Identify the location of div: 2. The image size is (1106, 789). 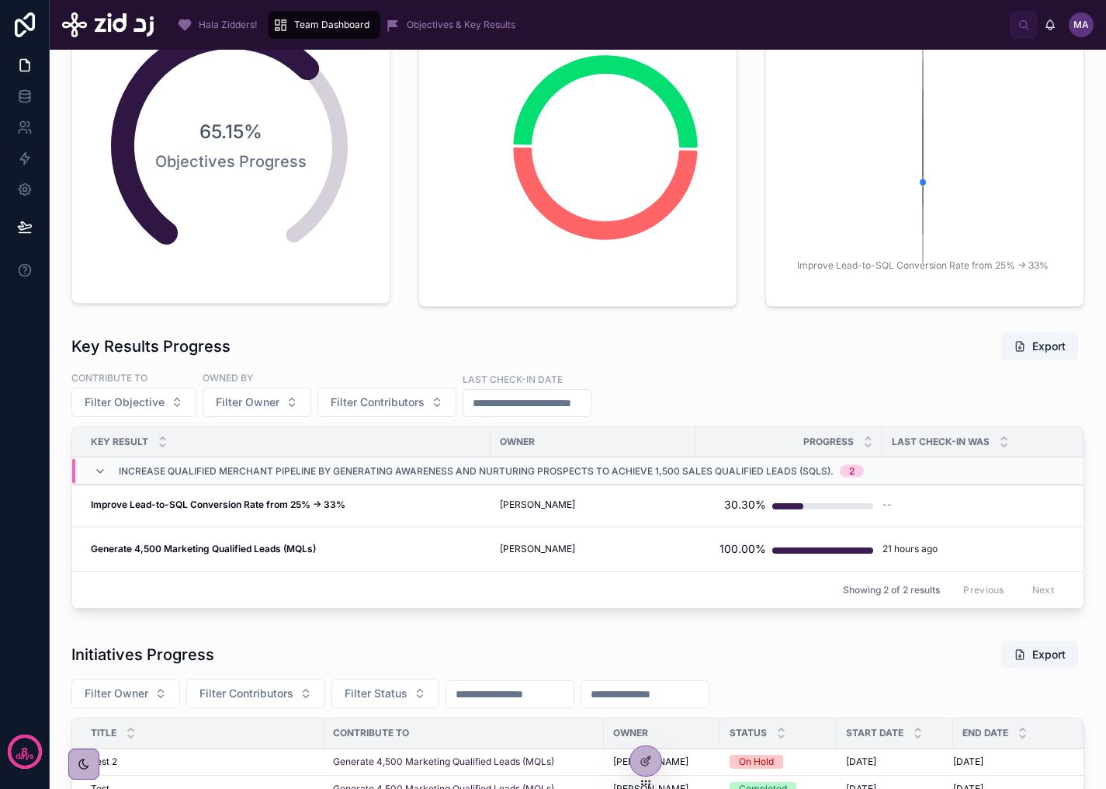
(852, 471).